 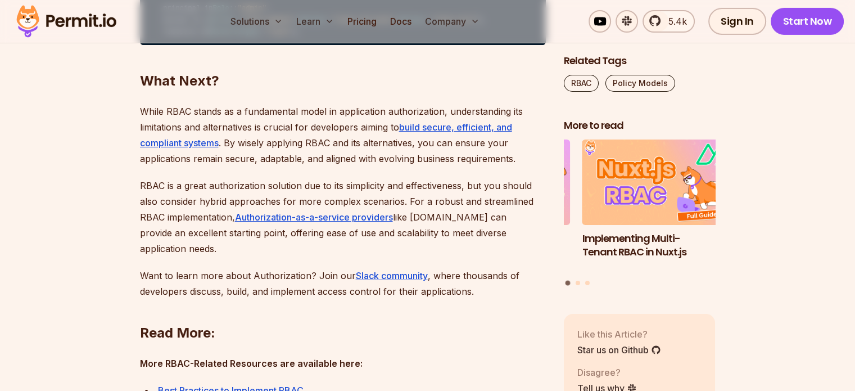 I want to click on a: Policy Models, so click(x=641, y=83).